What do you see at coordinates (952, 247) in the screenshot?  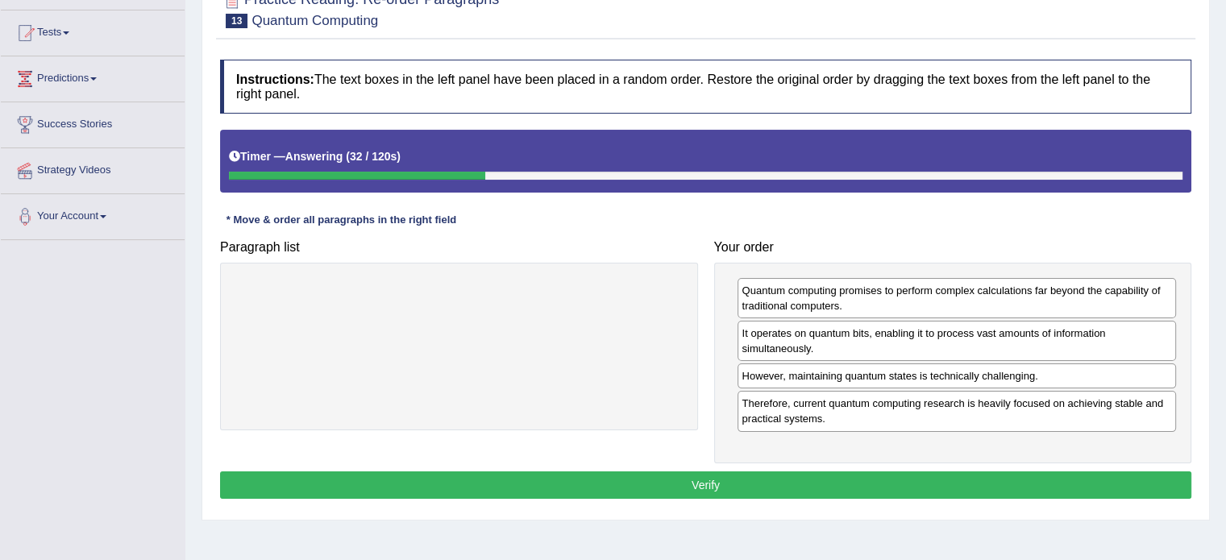 I see `h4: Your order` at bounding box center [952, 247].